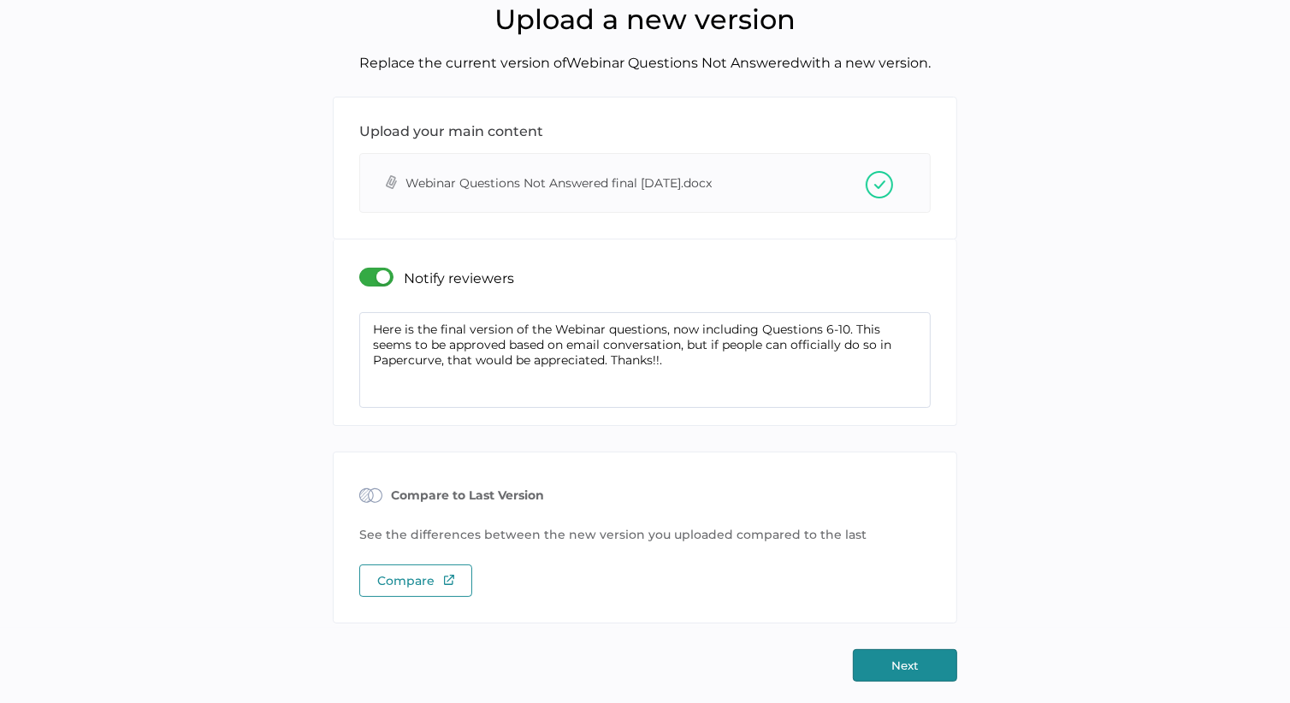 The image size is (1290, 703). I want to click on textarea: Here is the final version of the Webinar questions, now including Questions 6-10. This seems to b..., so click(645, 360).